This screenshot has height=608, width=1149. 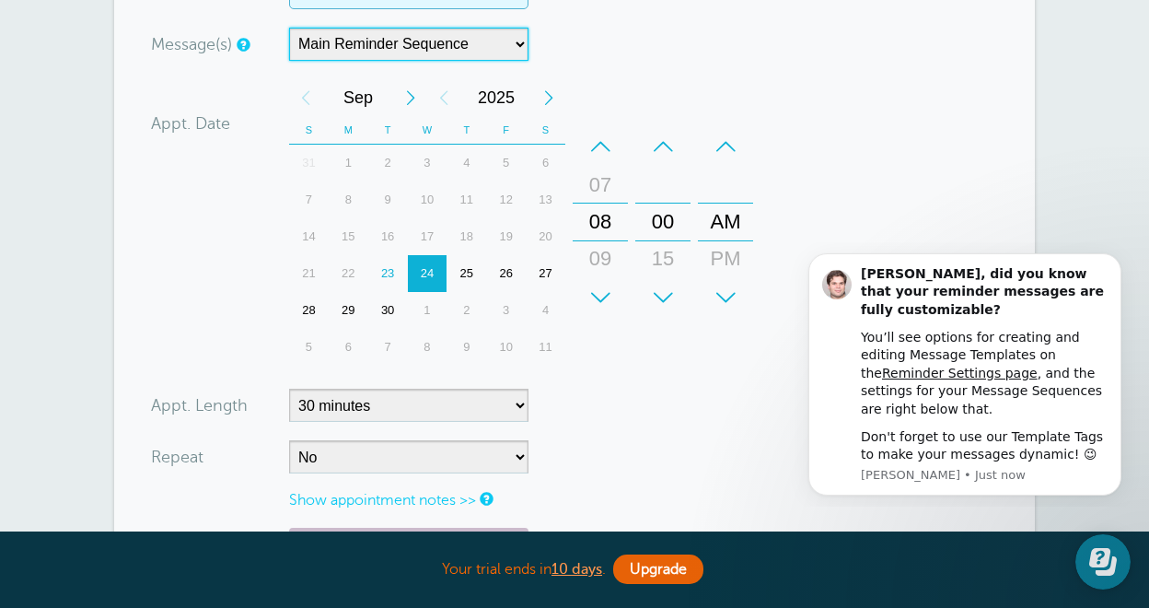 What do you see at coordinates (427, 273) in the screenshot?
I see `div: Wednesday, September 24` at bounding box center [427, 273].